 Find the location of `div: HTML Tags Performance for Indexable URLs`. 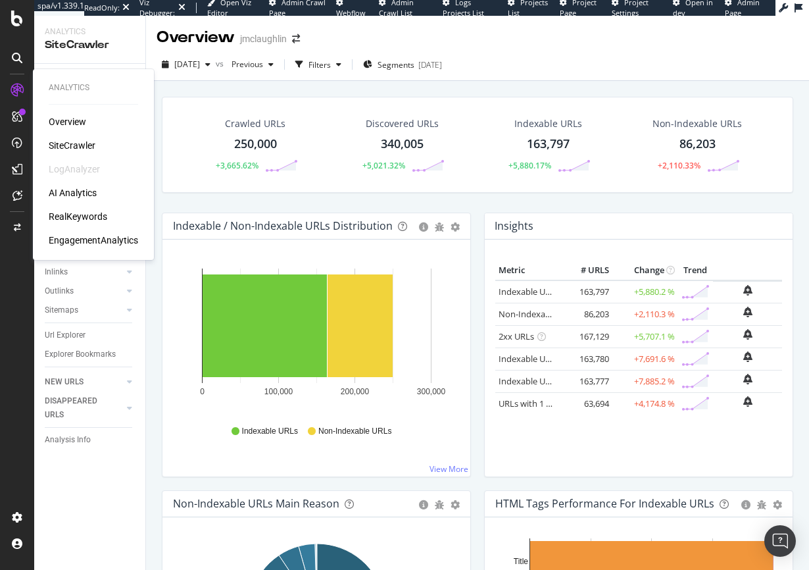

div: HTML Tags Performance for Indexable URLs is located at coordinates (605, 503).